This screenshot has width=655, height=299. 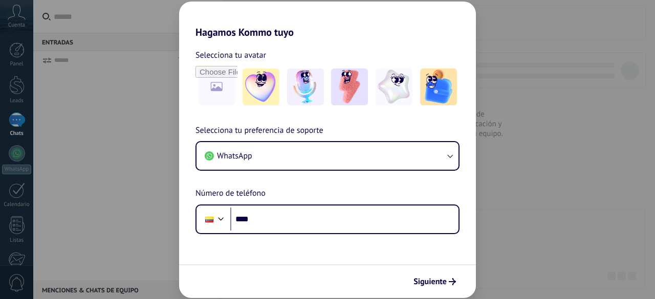 What do you see at coordinates (230, 194) in the screenshot?
I see `span: Número de teléfono` at bounding box center [230, 194].